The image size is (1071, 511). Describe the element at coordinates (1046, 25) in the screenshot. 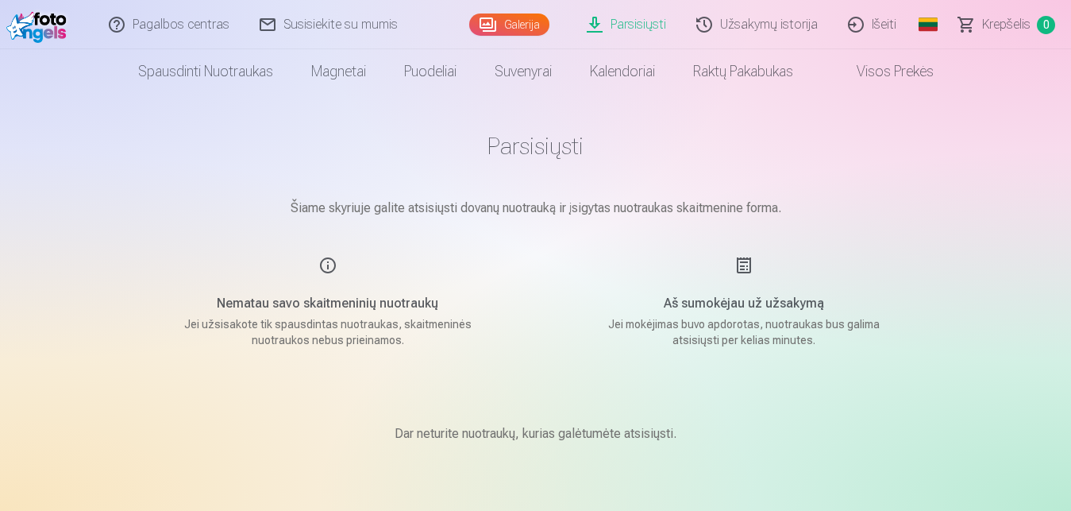

I see `span: 0` at that location.